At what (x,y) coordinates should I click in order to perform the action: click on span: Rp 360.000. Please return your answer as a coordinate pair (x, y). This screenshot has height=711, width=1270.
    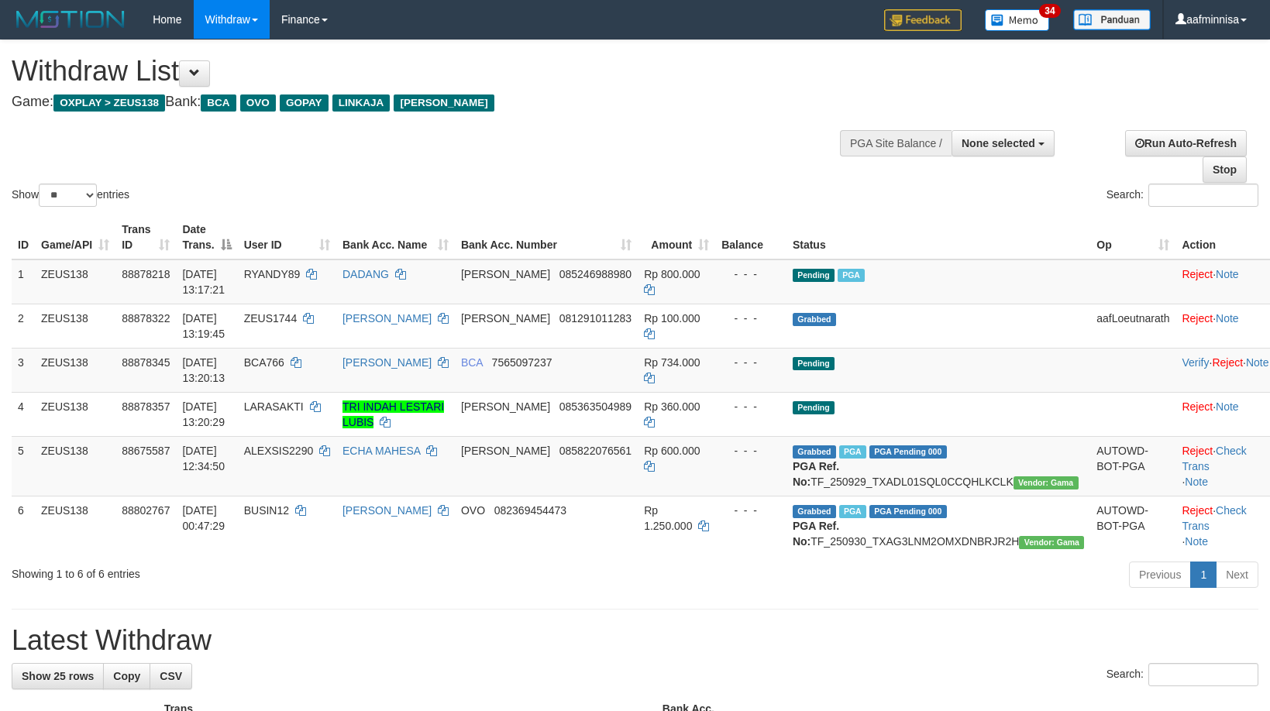
    Looking at the image, I should click on (672, 407).